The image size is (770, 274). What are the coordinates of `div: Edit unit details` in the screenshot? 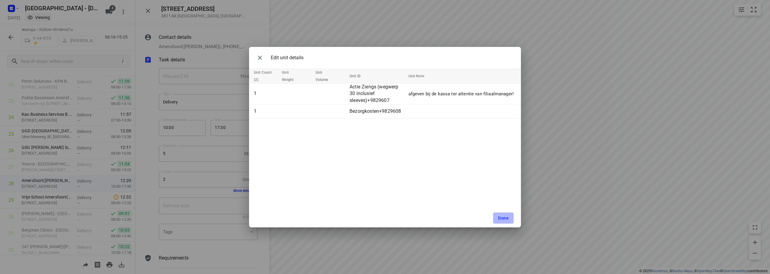 It's located at (279, 58).